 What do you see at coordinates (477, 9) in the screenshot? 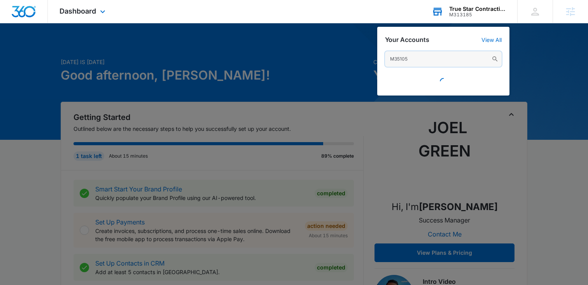
I see `div: account name` at bounding box center [477, 9].